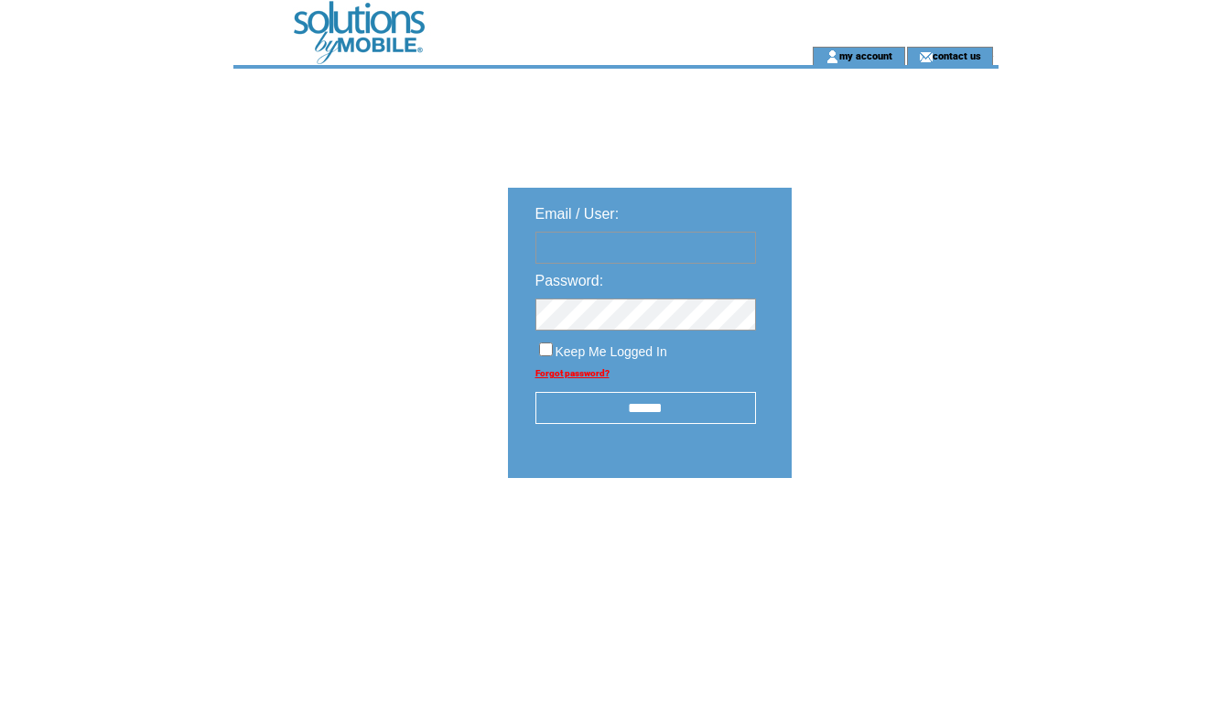 This screenshot has height=706, width=1231. I want to click on span: Password:, so click(569, 280).